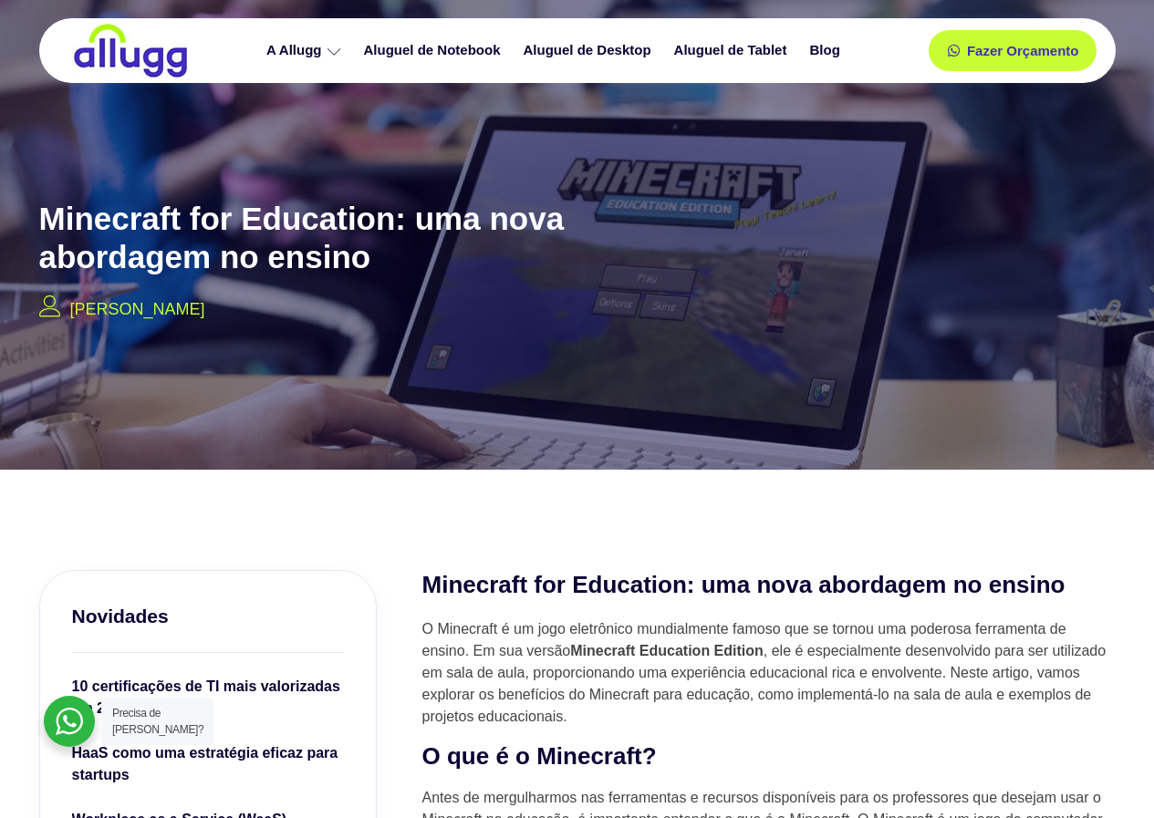  Describe the element at coordinates (208, 616) in the screenshot. I see `h3: Novidades` at that location.